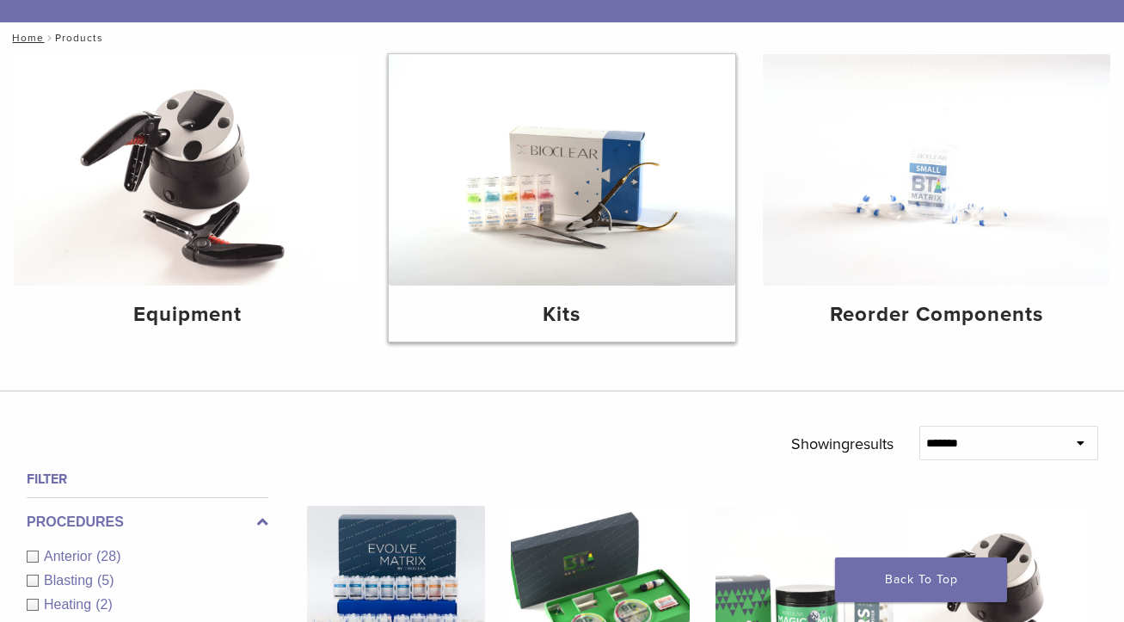 The image size is (1124, 622). What do you see at coordinates (147, 522) in the screenshot?
I see `label: Procedures` at bounding box center [147, 522].